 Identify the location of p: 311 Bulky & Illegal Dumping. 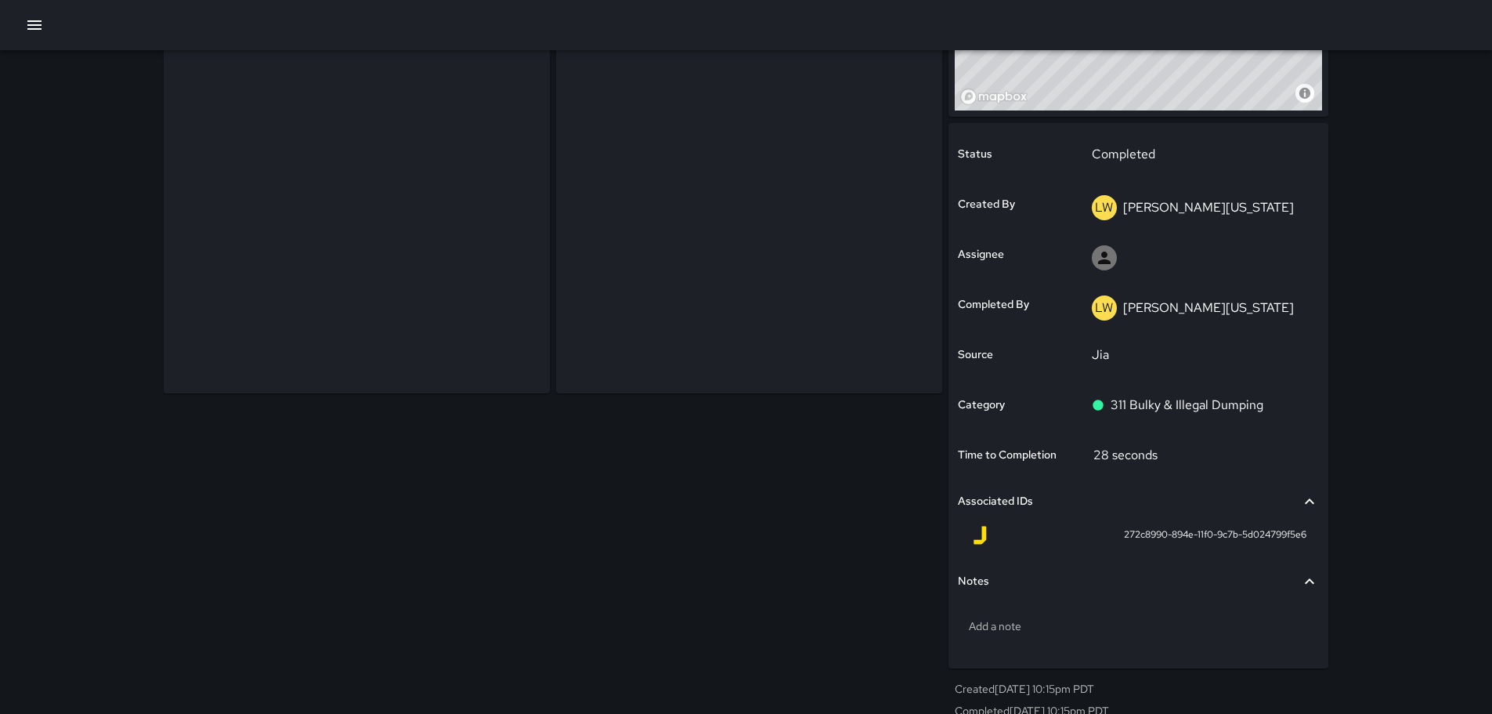
(1187, 405).